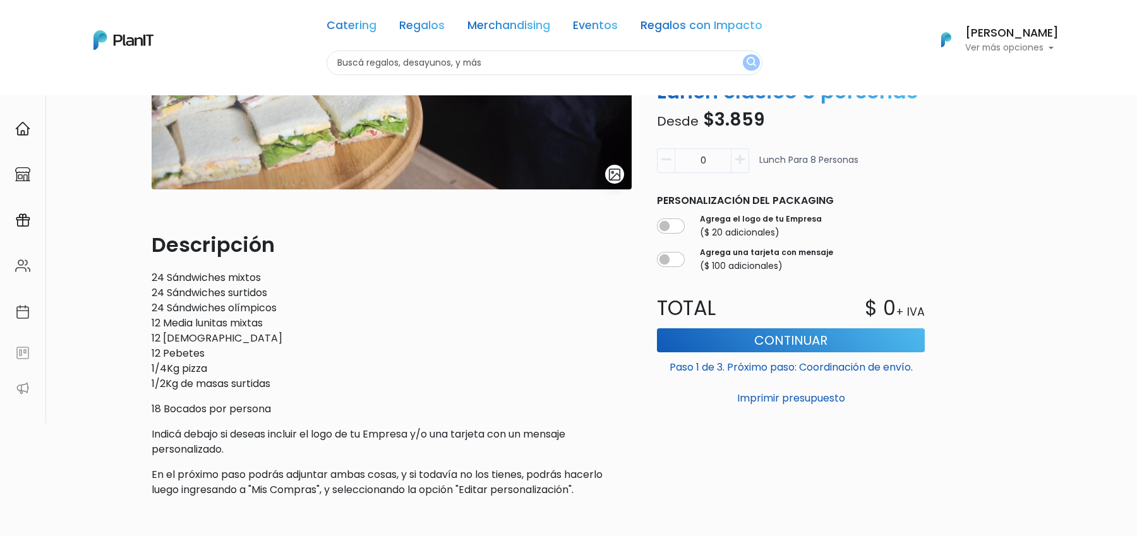  I want to click on button: Imprimir presupuesto, so click(791, 398).